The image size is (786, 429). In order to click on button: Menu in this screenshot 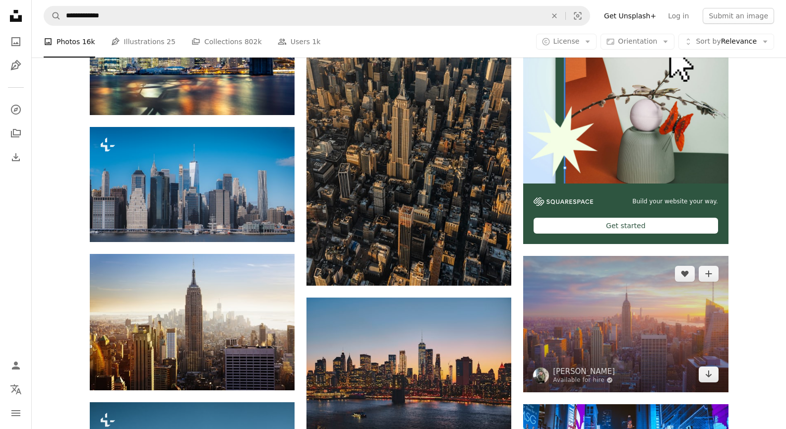, I will do `click(16, 413)`.